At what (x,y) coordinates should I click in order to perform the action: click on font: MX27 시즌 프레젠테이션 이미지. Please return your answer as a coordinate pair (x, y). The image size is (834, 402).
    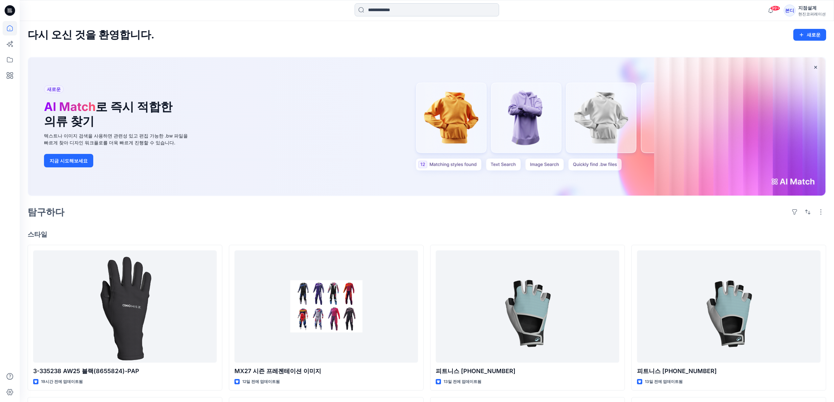
    Looking at the image, I should click on (278, 371).